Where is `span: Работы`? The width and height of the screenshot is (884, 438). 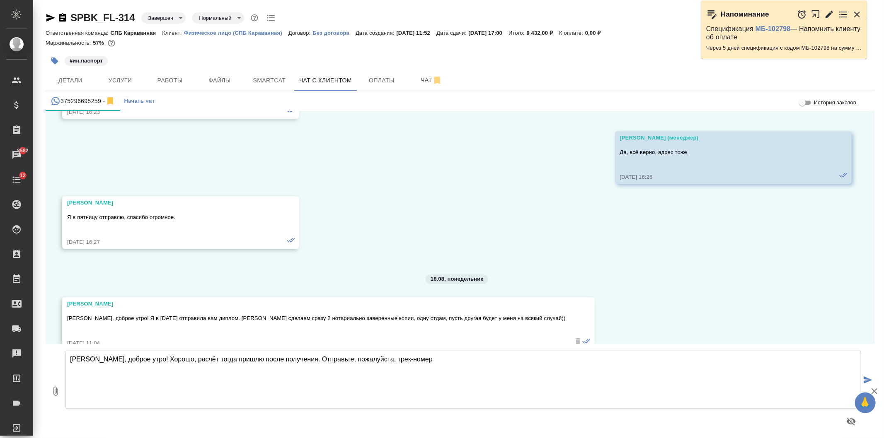
span: Работы is located at coordinates (170, 80).